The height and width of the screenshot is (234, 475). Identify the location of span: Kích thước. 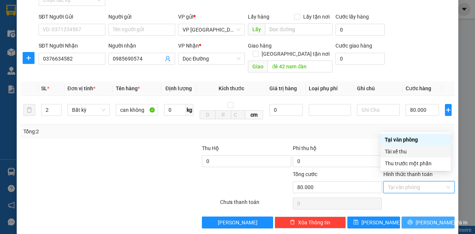
(231, 88).